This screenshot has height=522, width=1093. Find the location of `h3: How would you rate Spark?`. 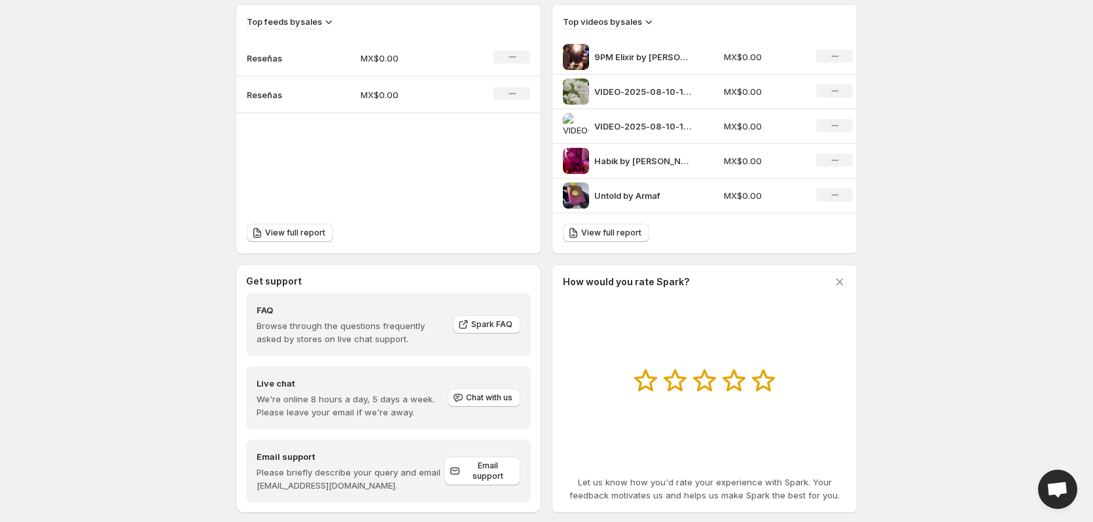

h3: How would you rate Spark? is located at coordinates (626, 282).